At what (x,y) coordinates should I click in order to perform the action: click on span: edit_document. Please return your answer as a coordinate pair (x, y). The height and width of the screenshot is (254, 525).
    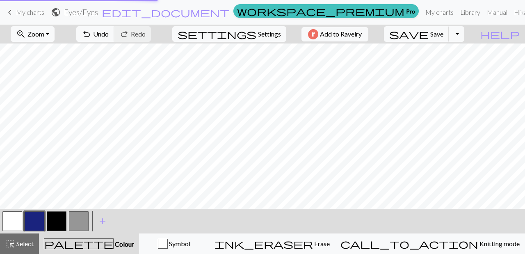
    Looking at the image, I should click on (166, 12).